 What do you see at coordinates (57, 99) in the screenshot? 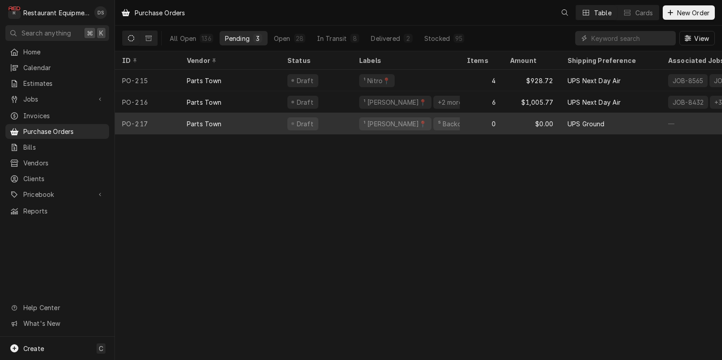
I see `a: Go to Jobs` at bounding box center [57, 99].